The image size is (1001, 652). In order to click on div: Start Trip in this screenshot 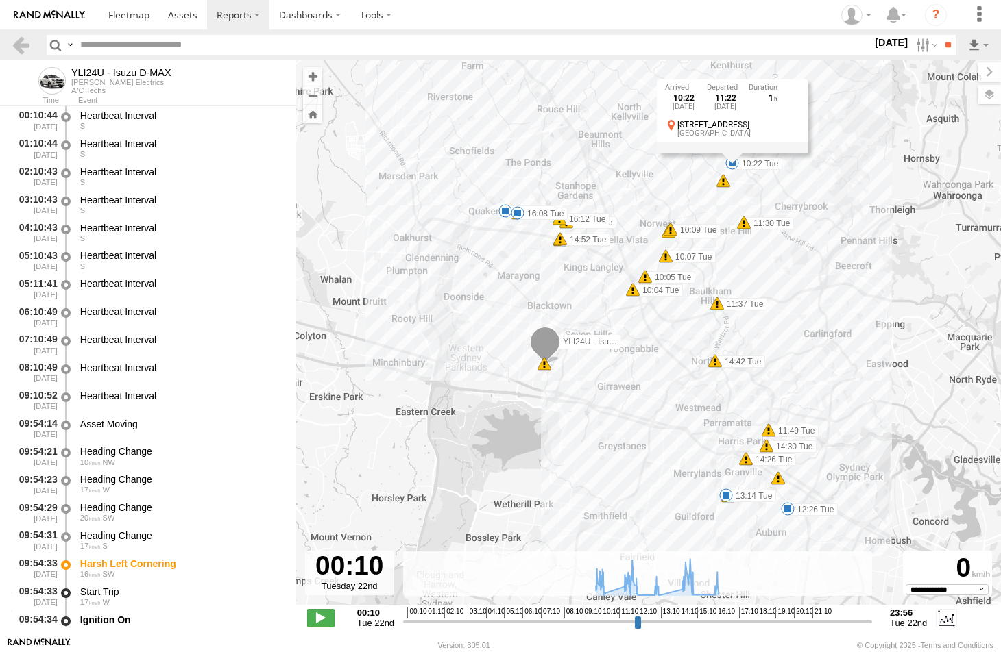, I will do `click(182, 592)`.